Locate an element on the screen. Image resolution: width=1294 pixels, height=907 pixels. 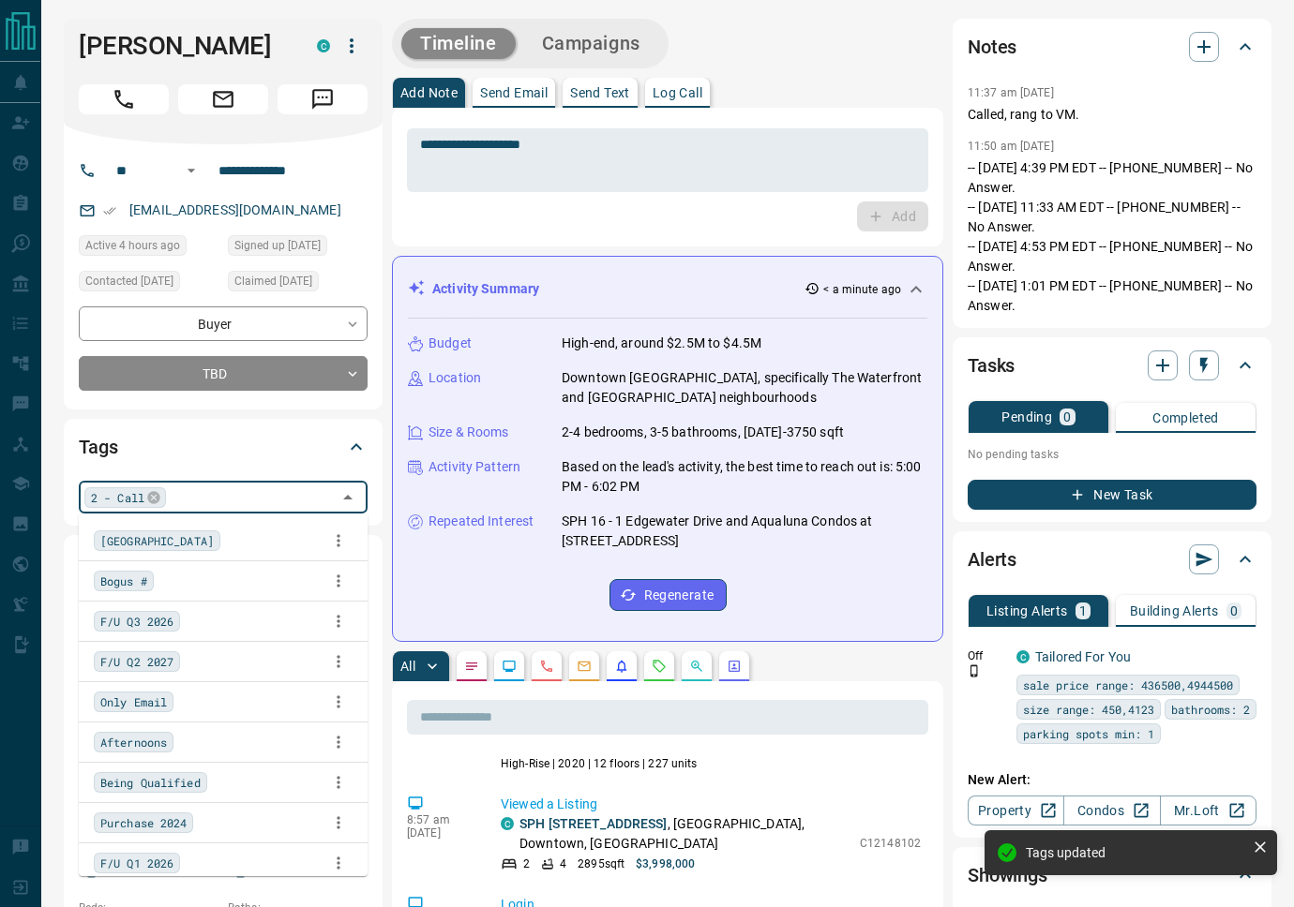
p: Send Email is located at coordinates (514, 93).